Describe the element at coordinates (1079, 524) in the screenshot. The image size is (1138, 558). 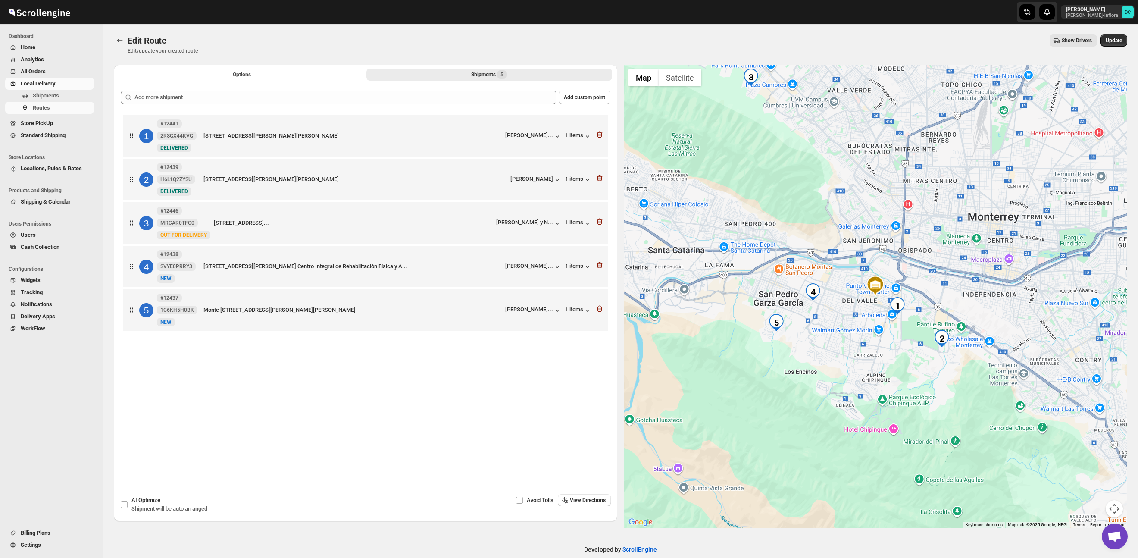
I see `a: Terms (opens in new tab)` at that location.